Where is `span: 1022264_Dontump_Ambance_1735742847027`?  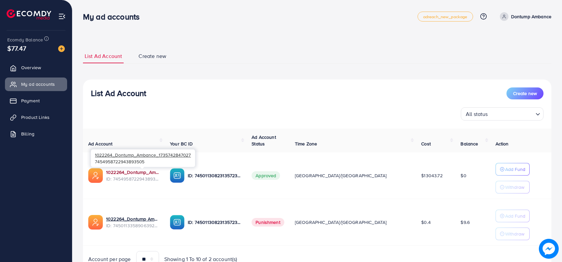 span: 1022264_Dontump_Ambance_1735742847027 is located at coordinates (143, 154).